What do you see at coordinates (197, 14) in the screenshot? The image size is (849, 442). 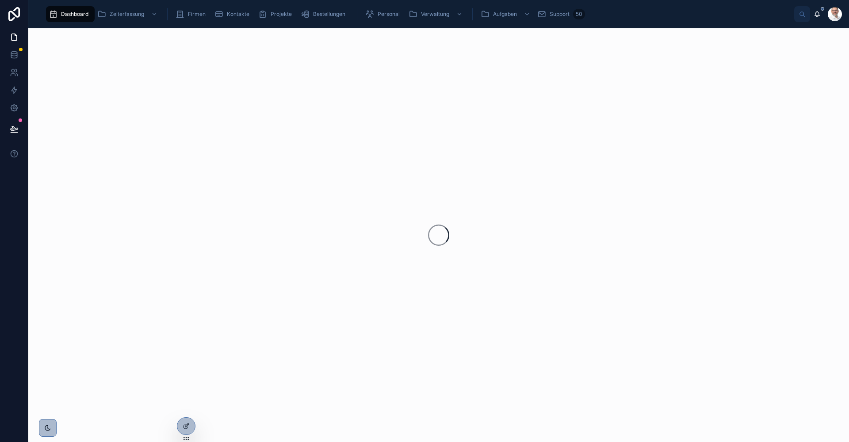 I see `span: Firmen` at bounding box center [197, 14].